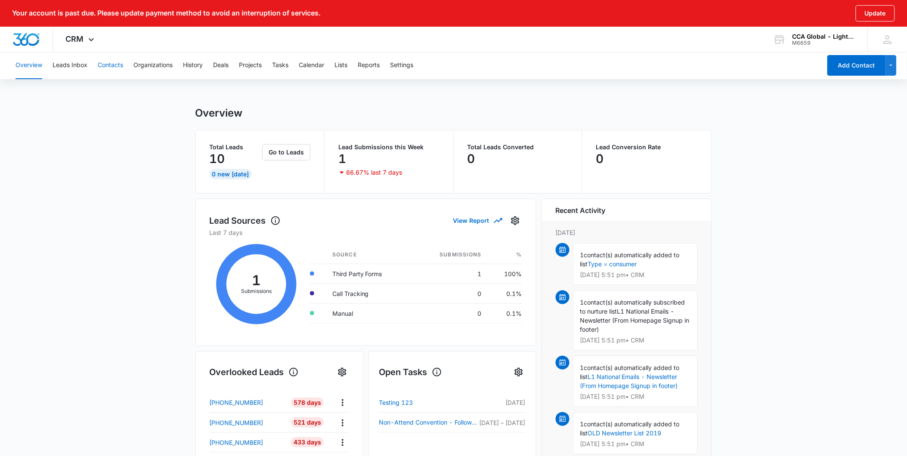  What do you see at coordinates (369, 274) in the screenshot?
I see `td: Third Party Forms` at bounding box center [369, 274].